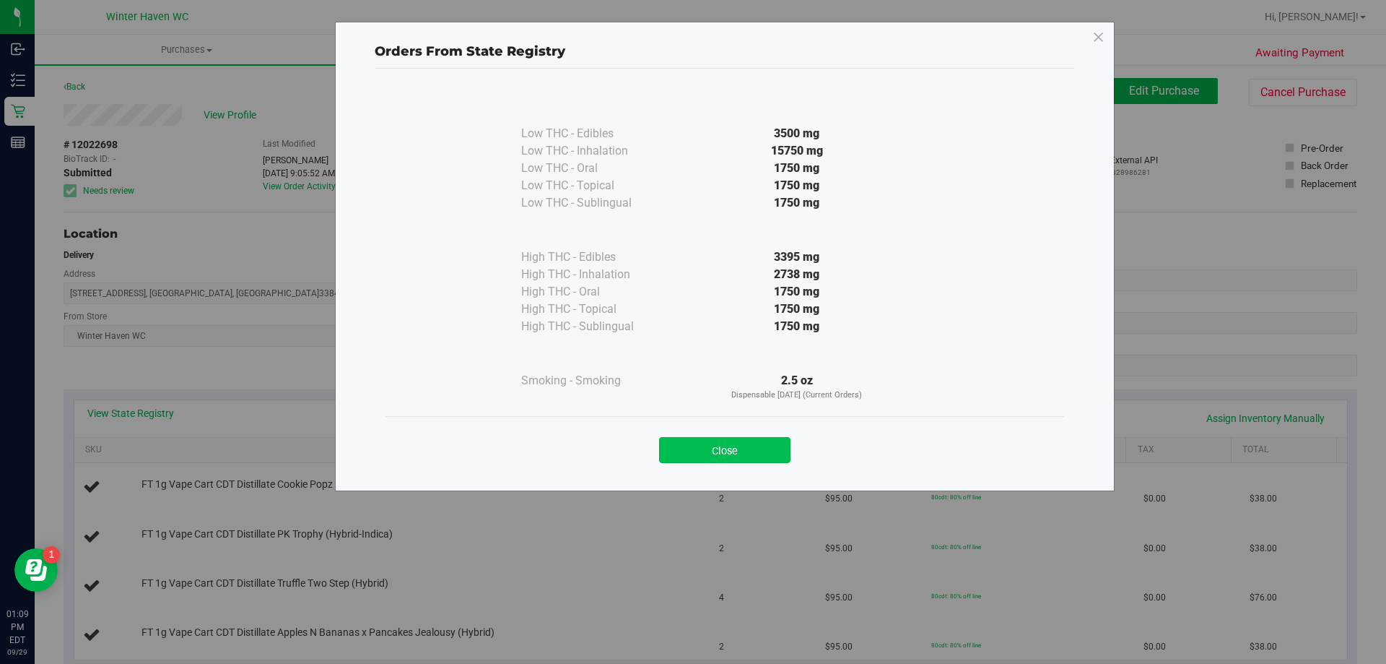 Image resolution: width=1386 pixels, height=664 pixels. What do you see at coordinates (593, 151) in the screenshot?
I see `div: Low THC - Inhalation` at bounding box center [593, 151].